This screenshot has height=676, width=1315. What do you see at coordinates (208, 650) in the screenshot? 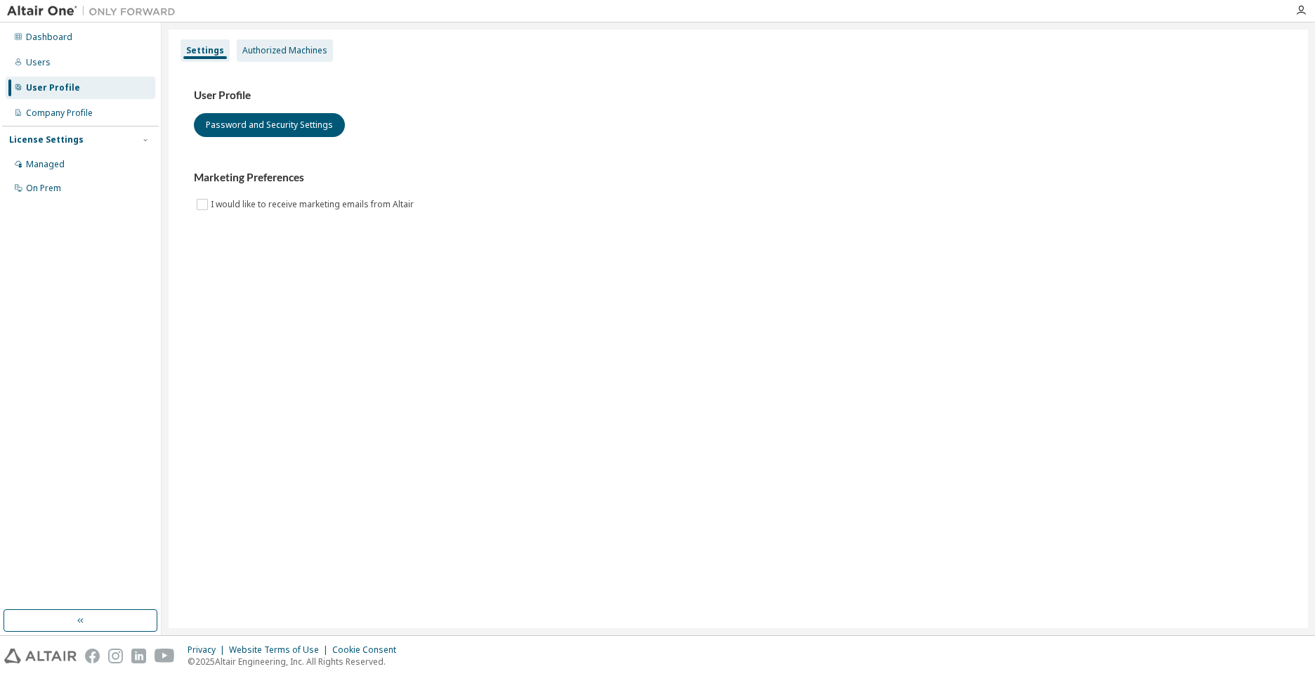
I see `div: Privacy` at bounding box center [208, 650].